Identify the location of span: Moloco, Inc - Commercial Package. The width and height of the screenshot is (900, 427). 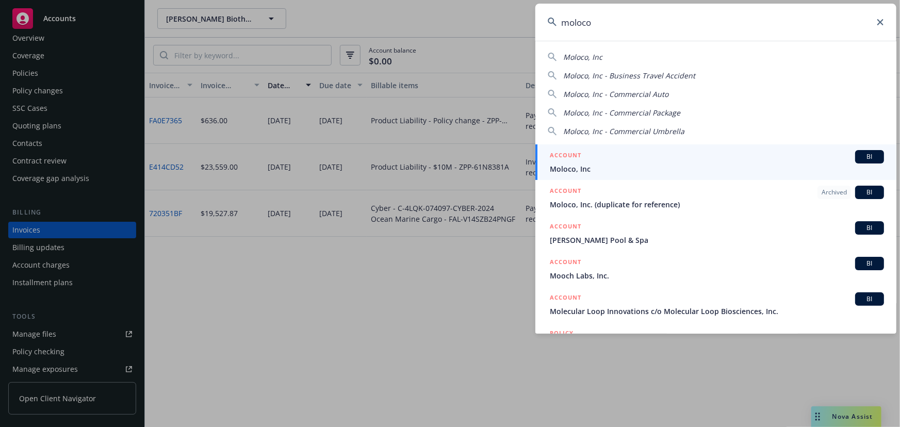
(621, 112).